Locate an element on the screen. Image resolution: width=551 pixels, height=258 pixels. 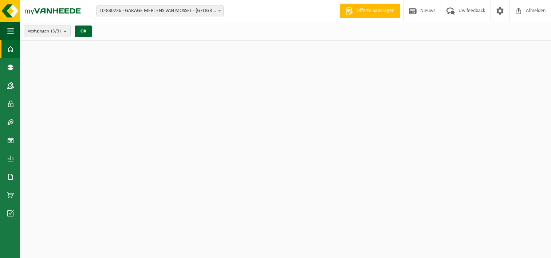
button: Vestigingen(3/3) is located at coordinates (47, 31).